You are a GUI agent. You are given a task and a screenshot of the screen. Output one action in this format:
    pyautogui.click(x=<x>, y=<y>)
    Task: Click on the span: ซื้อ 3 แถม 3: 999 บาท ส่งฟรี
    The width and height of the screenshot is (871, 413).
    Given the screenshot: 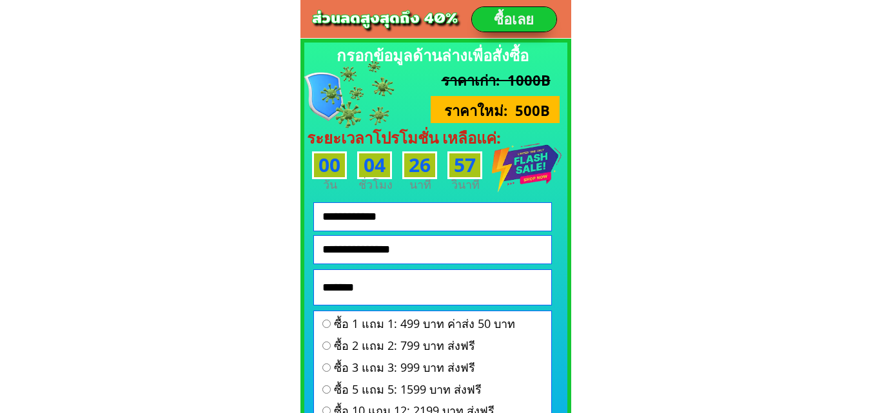 What is the action you would take?
    pyautogui.click(x=424, y=368)
    